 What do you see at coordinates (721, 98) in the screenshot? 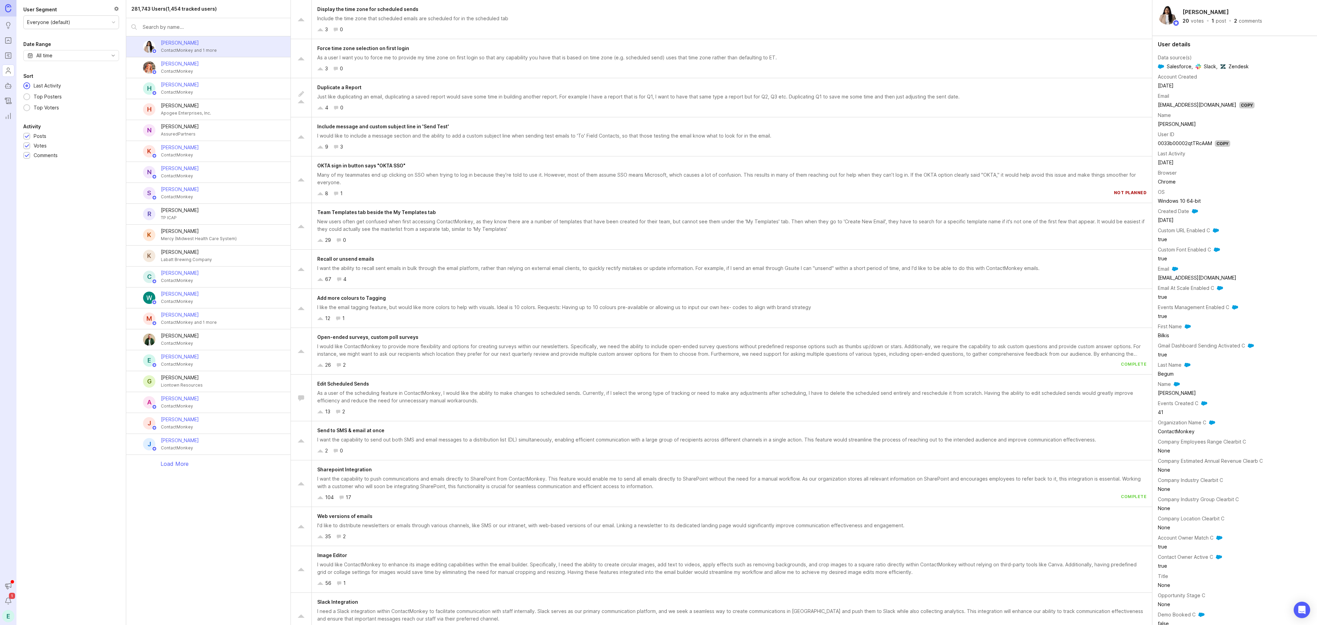
I see `a: Duplicate a ReportJust like duplicating an email, duplicating a saved report would save some time...` at bounding box center [721, 98].